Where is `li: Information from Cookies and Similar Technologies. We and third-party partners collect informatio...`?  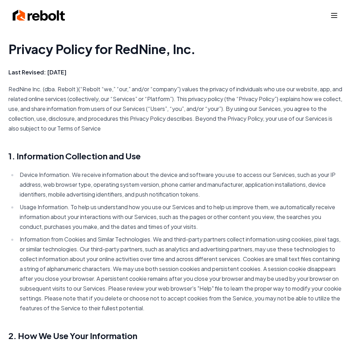 li: Information from Cookies and Similar Technologies. We and third-party partners collect informatio... is located at coordinates (180, 274).